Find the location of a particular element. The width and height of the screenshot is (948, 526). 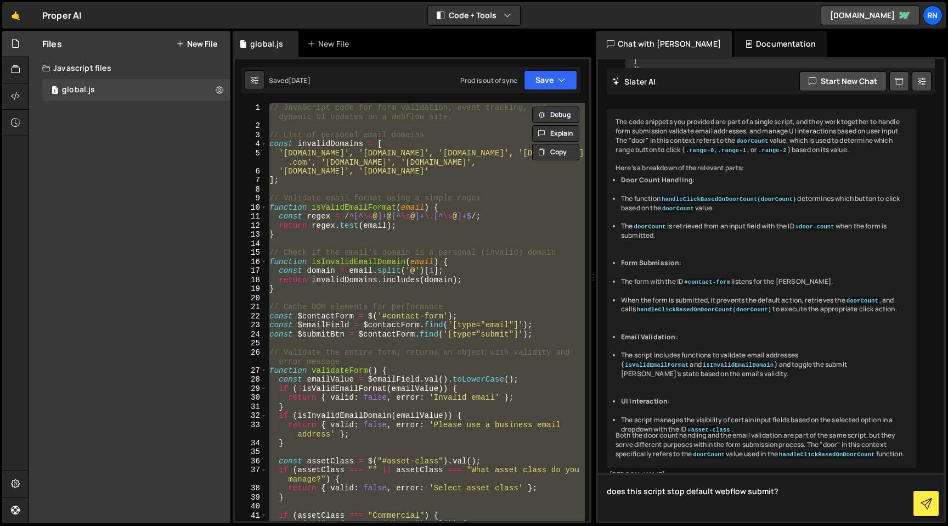

div: 23 is located at coordinates (251, 325).